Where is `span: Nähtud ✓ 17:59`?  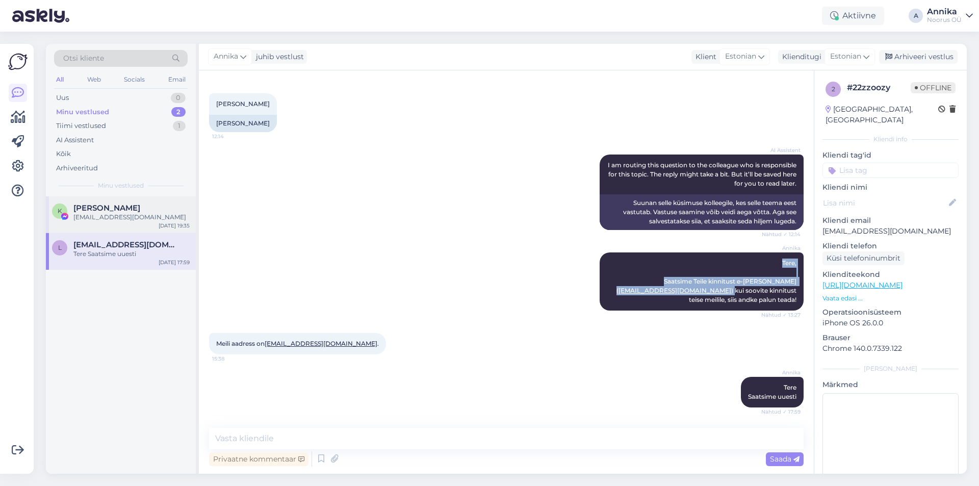
span: Nähtud ✓ 17:59 is located at coordinates (781, 412).